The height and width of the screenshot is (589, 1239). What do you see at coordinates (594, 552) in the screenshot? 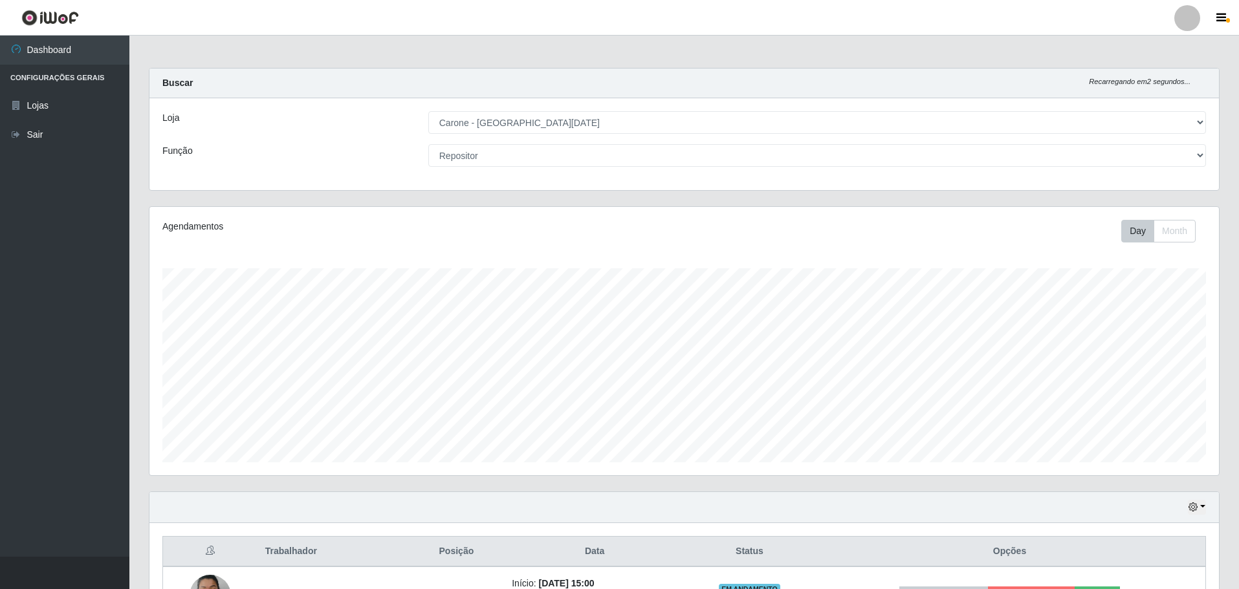
I see `th: Data` at bounding box center [594, 552].